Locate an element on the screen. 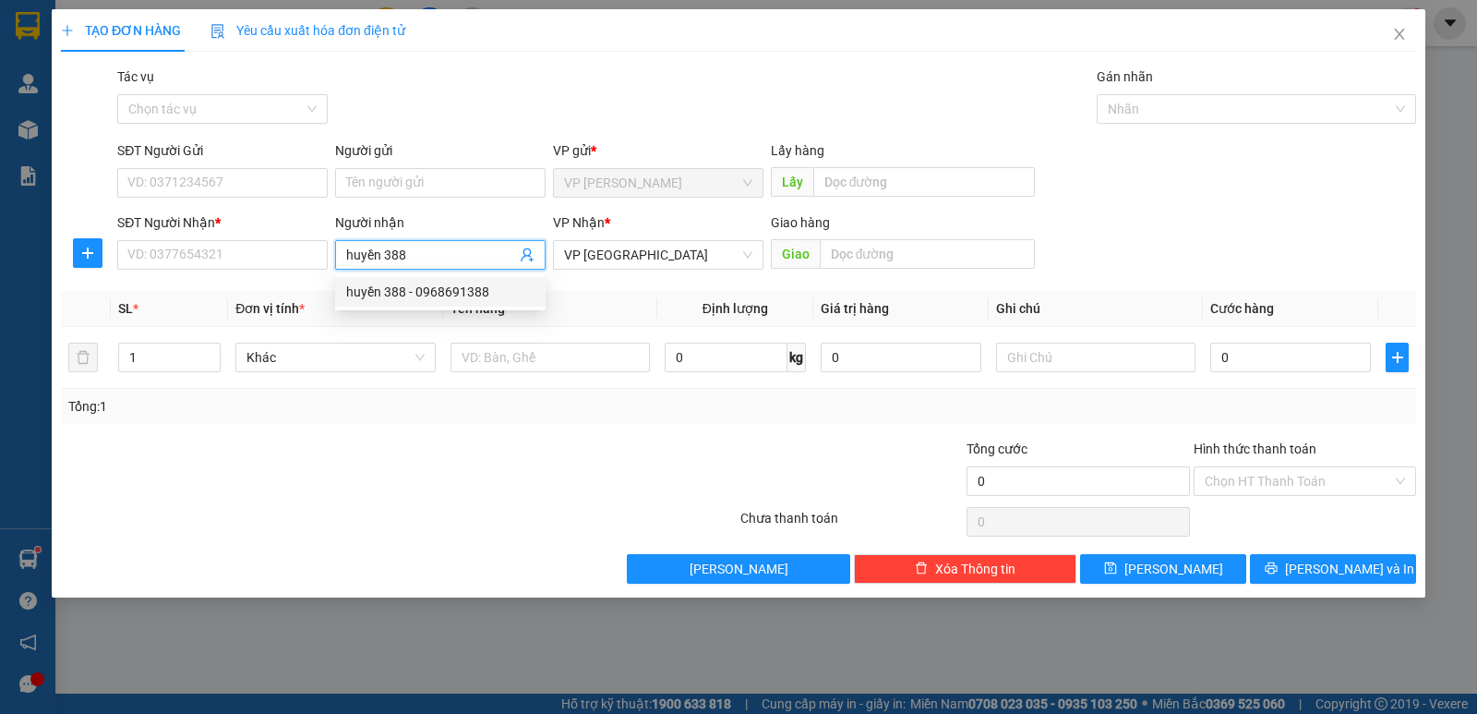 This screenshot has width=1477, height=714. button: Close is located at coordinates (1400, 35).